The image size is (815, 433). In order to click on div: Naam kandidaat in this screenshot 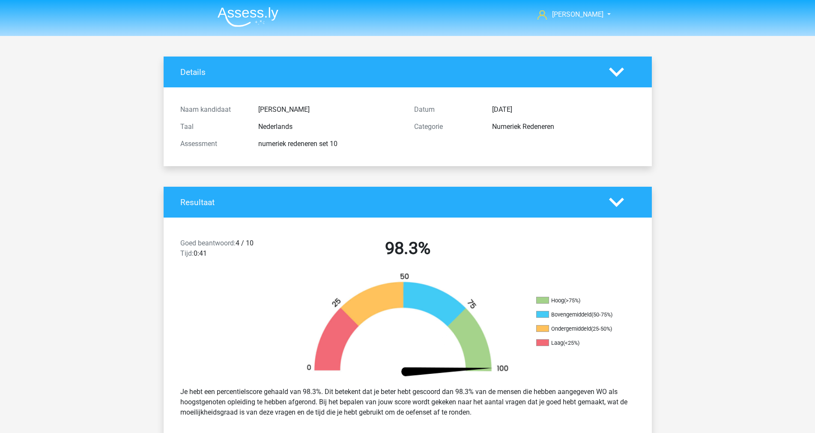, I will do `click(213, 110)`.